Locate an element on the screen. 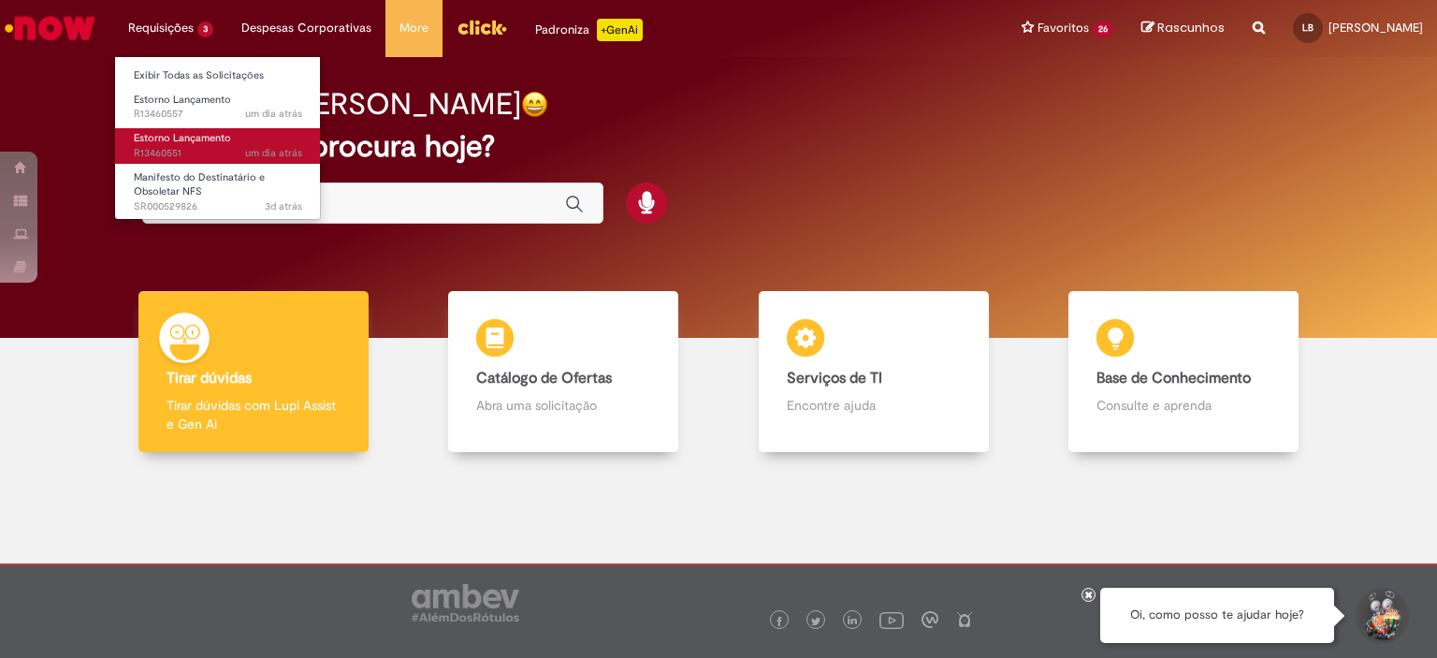 The width and height of the screenshot is (1437, 658). ul: Requisições is located at coordinates (217, 138).